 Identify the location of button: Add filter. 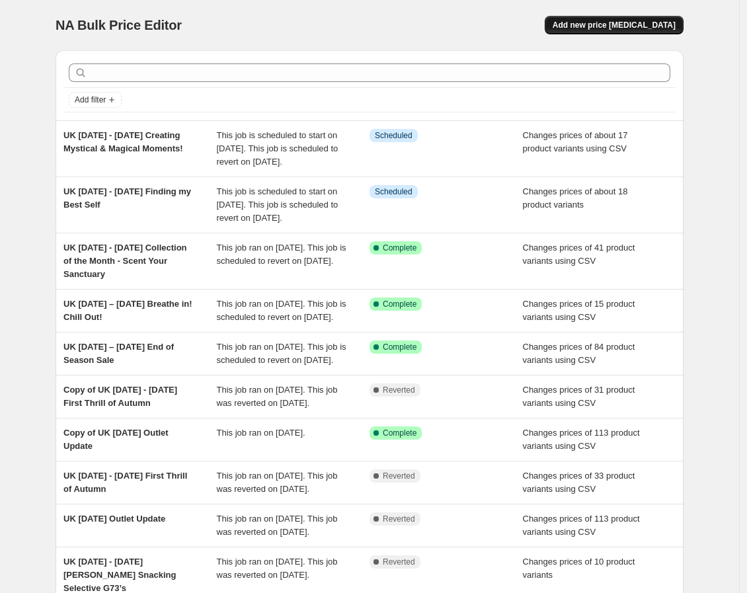
(95, 100).